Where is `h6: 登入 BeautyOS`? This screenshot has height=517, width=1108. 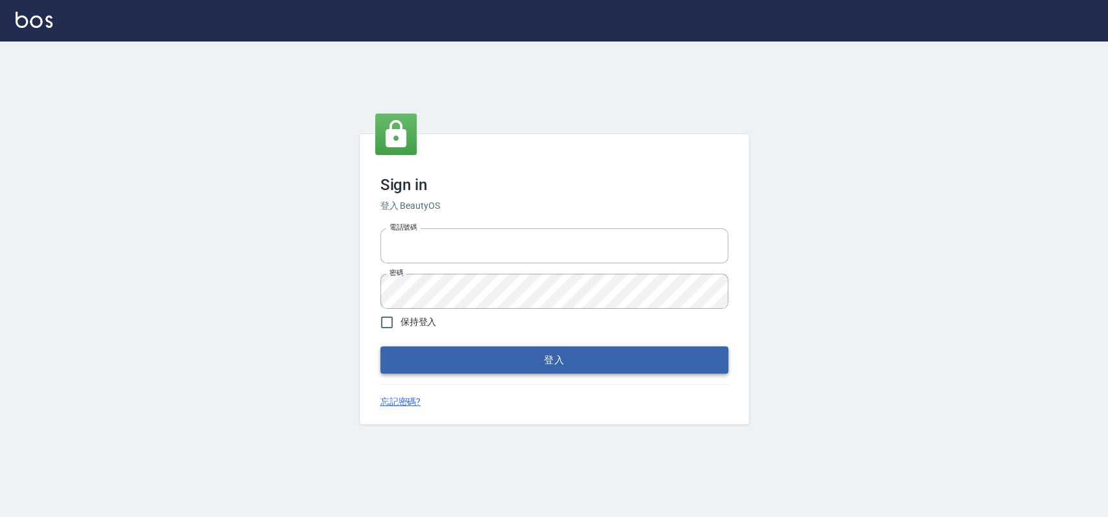
h6: 登入 BeautyOS is located at coordinates (554, 206).